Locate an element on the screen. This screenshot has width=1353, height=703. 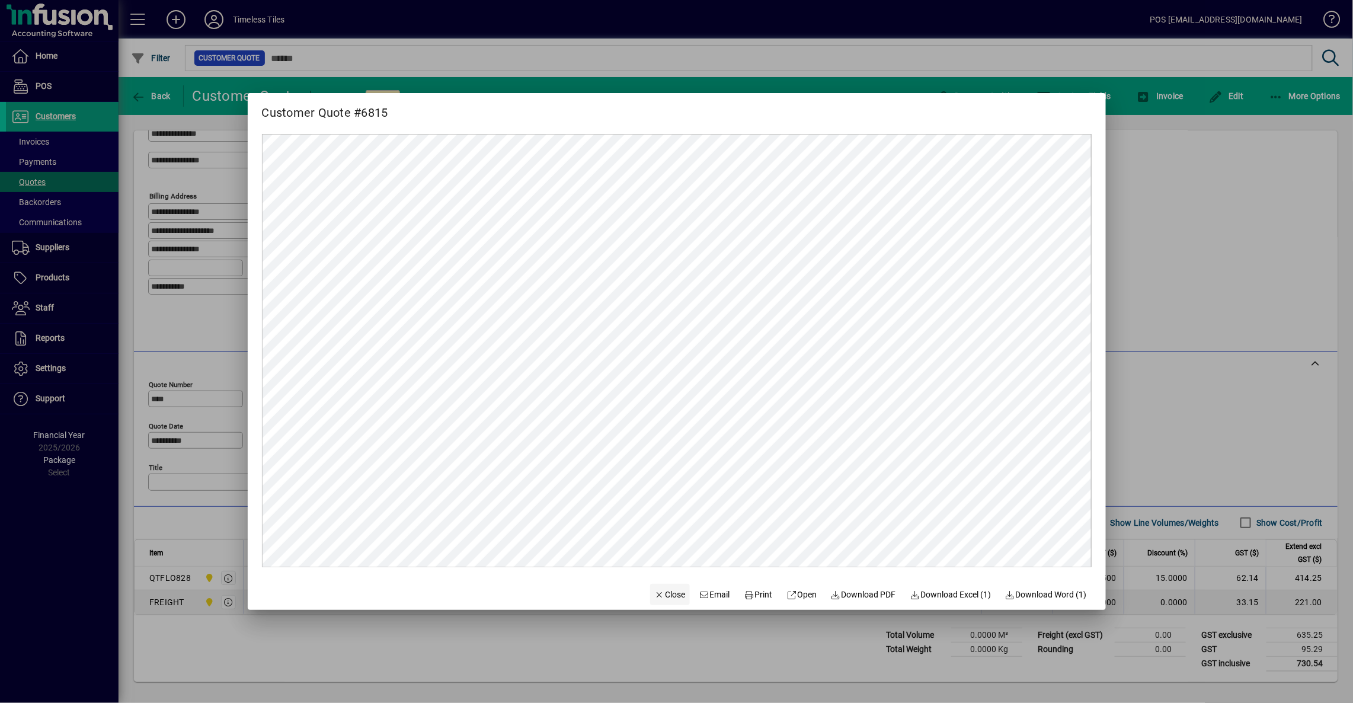
span: Close is located at coordinates (670, 594).